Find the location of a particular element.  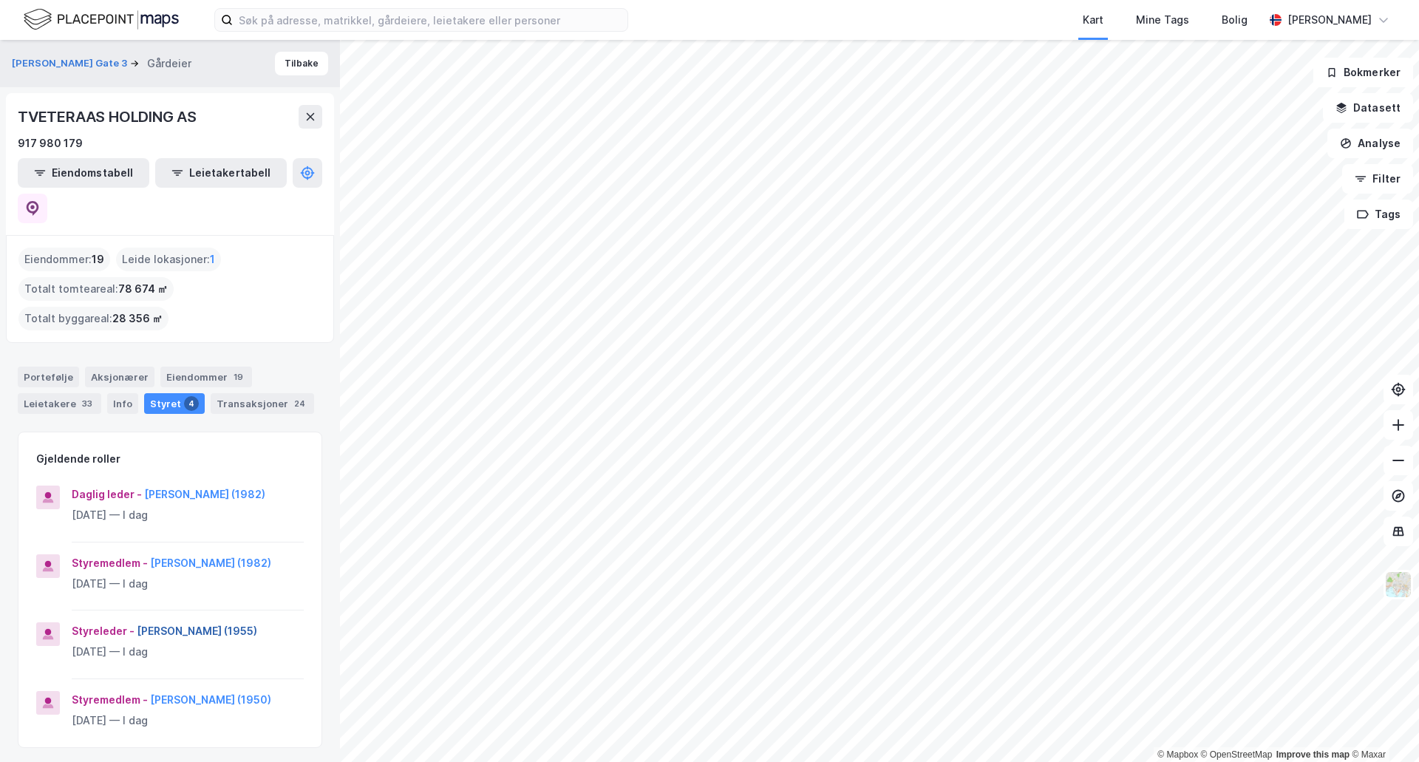

div: Kart is located at coordinates (1093, 20).